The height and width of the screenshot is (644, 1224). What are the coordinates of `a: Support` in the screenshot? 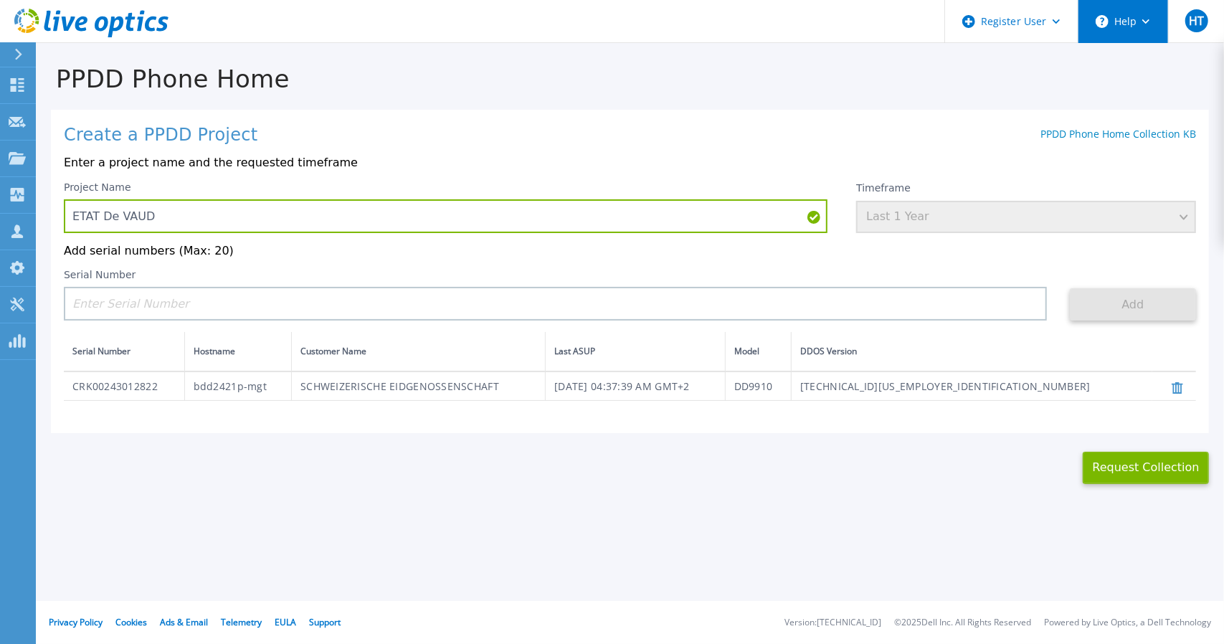 It's located at (325, 622).